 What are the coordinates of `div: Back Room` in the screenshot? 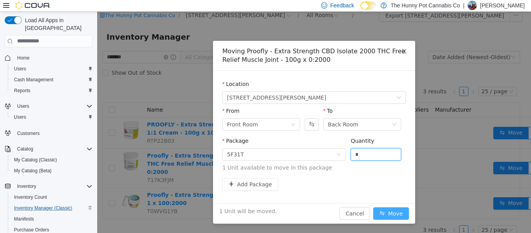 It's located at (246, 113).